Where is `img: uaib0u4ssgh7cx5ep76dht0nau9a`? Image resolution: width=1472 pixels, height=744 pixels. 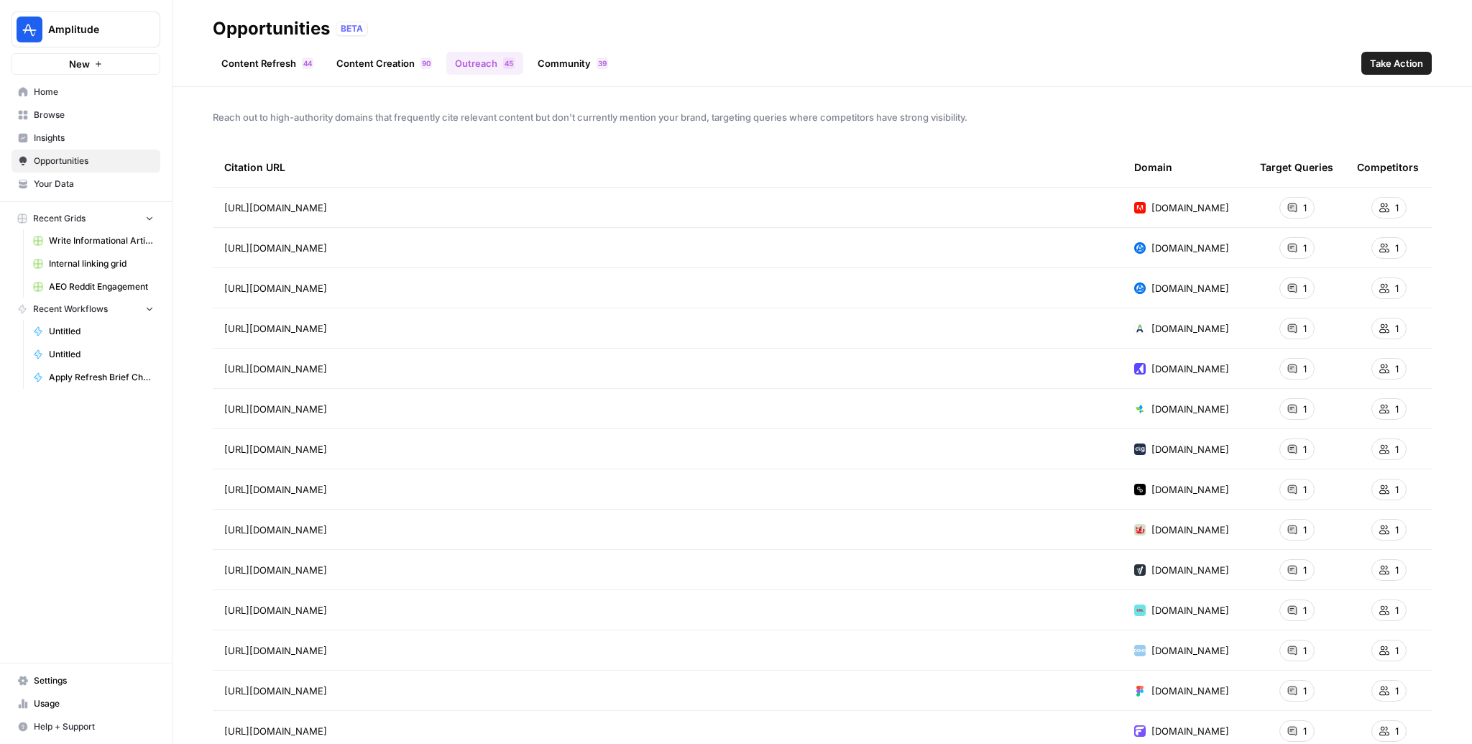
img: uaib0u4ssgh7cx5ep76dht0nau9a is located at coordinates (1140, 208).